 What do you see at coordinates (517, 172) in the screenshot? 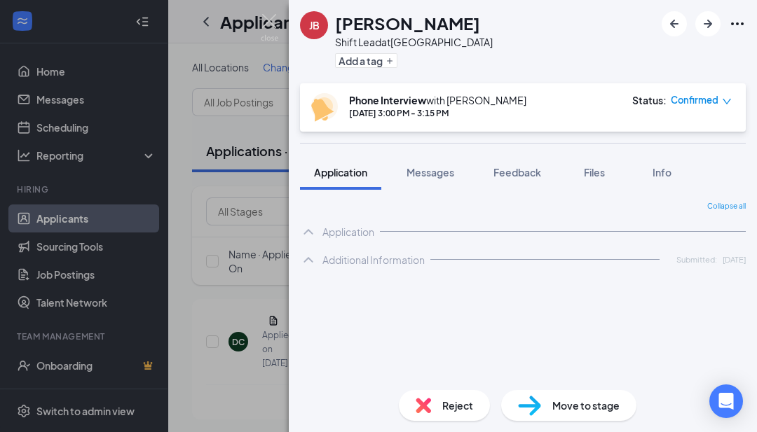
I see `span: Feedback` at bounding box center [517, 172].